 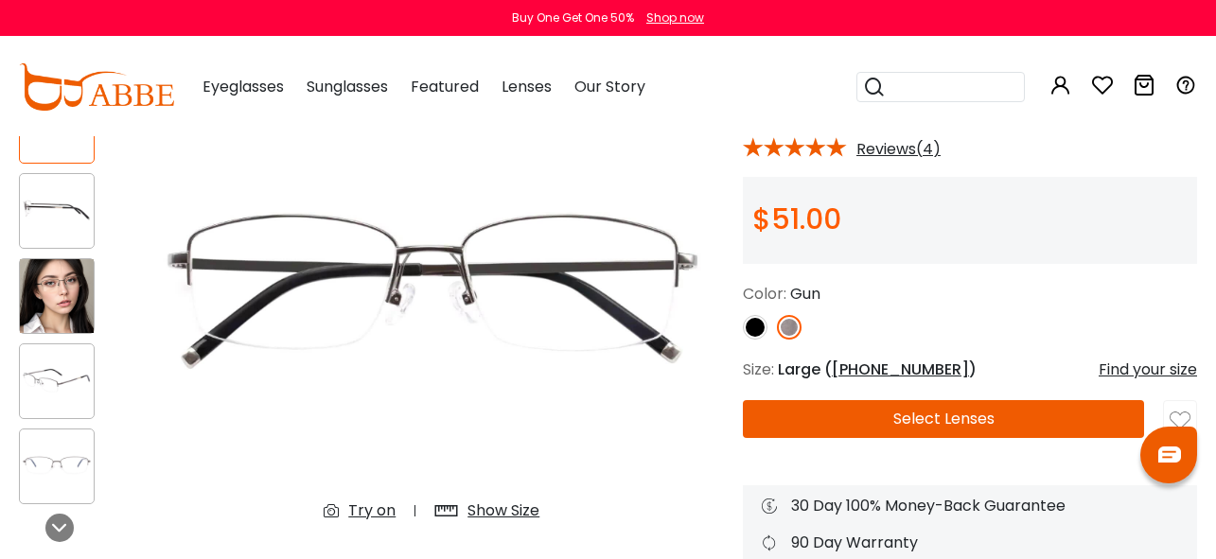 What do you see at coordinates (765, 293) in the screenshot?
I see `span: Color:` at bounding box center [765, 293].